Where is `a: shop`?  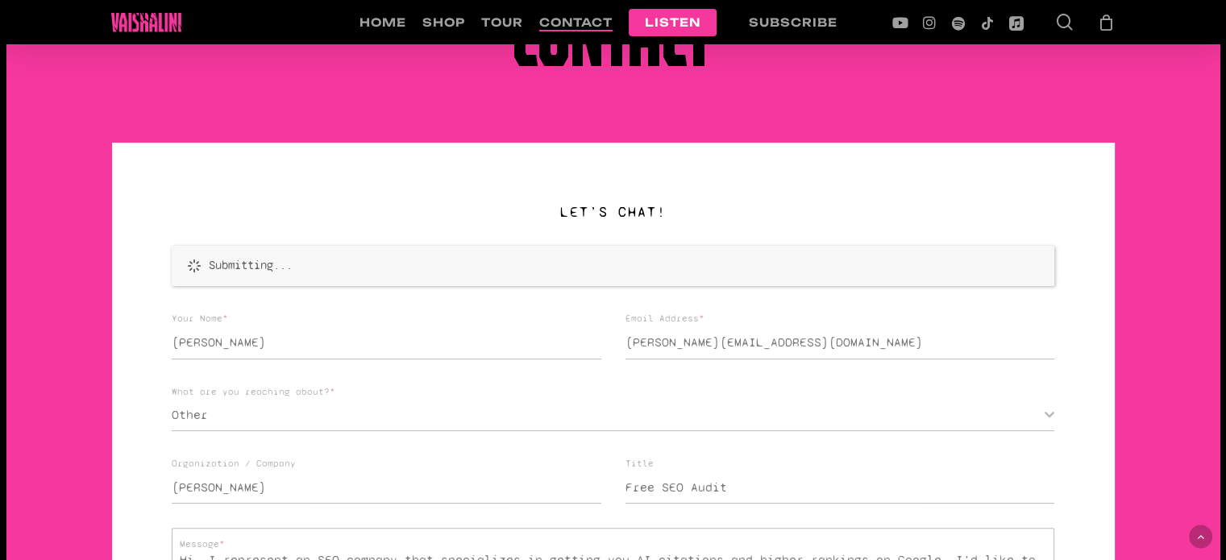 a: shop is located at coordinates (443, 23).